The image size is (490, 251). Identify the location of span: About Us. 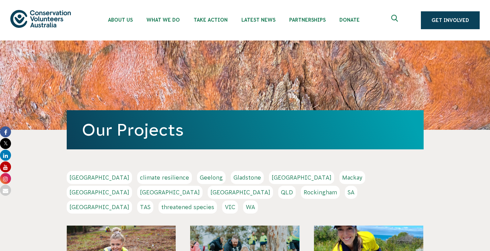
(120, 20).